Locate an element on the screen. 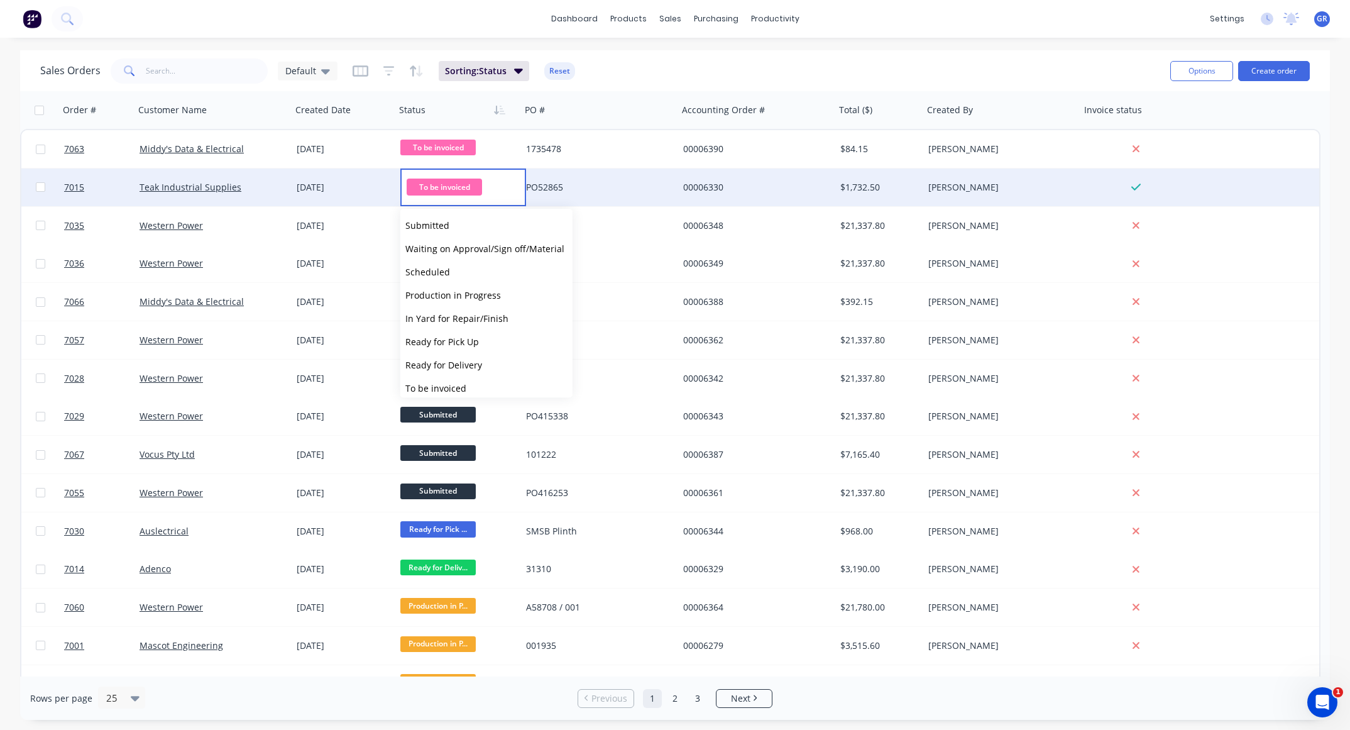 The width and height of the screenshot is (1350, 730). div: SMSB Plinth is located at coordinates (596, 531).